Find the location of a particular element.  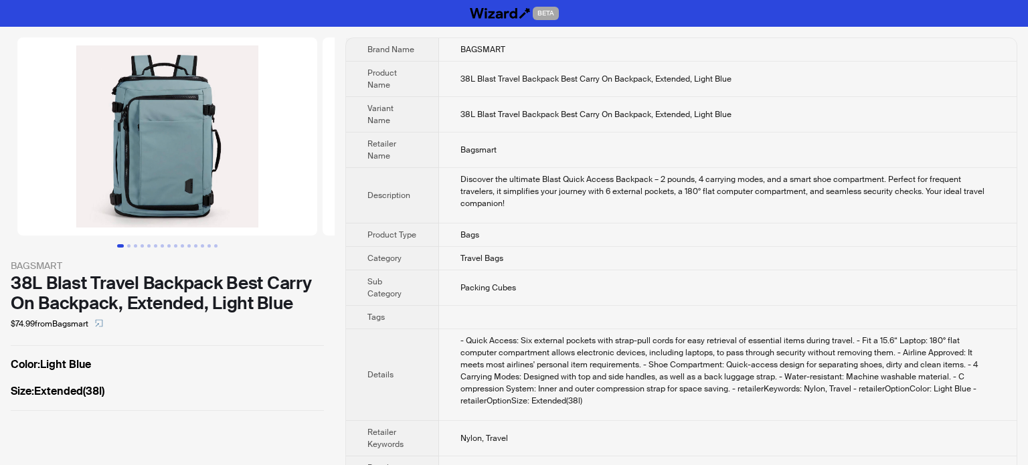

span: Bags is located at coordinates (470, 235).